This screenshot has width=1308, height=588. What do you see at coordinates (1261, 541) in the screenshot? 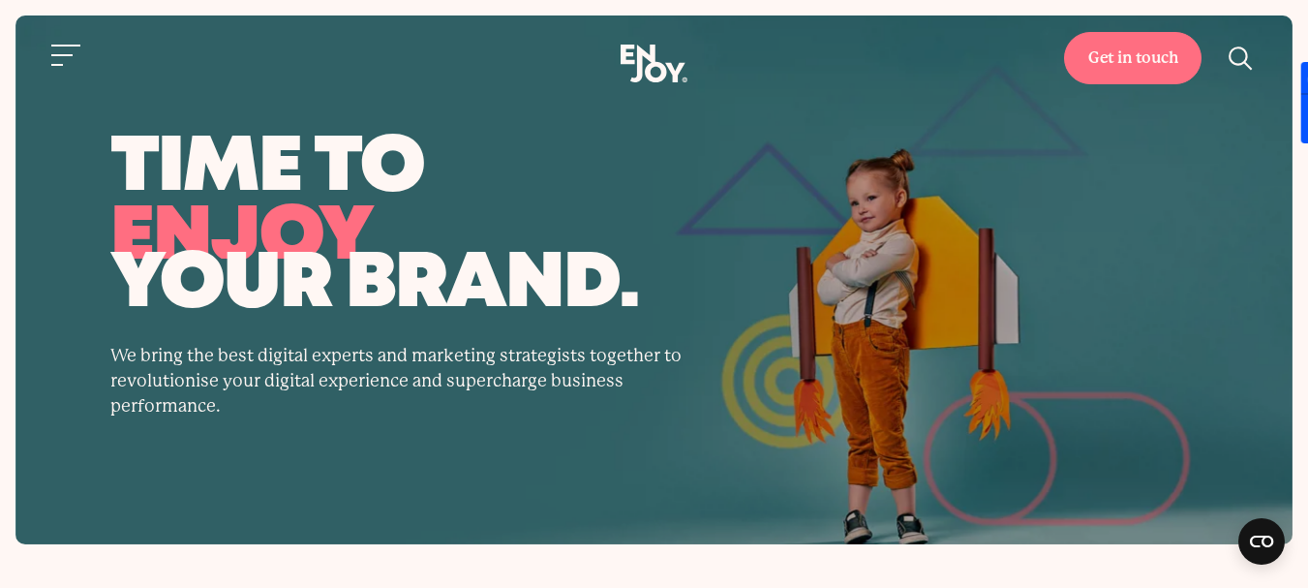
I see `button: Open CMP widget` at bounding box center [1261, 541].